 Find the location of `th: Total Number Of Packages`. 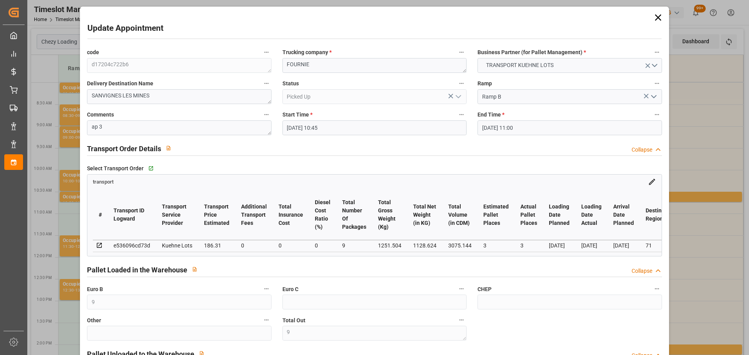

th: Total Number Of Packages is located at coordinates (354, 215).